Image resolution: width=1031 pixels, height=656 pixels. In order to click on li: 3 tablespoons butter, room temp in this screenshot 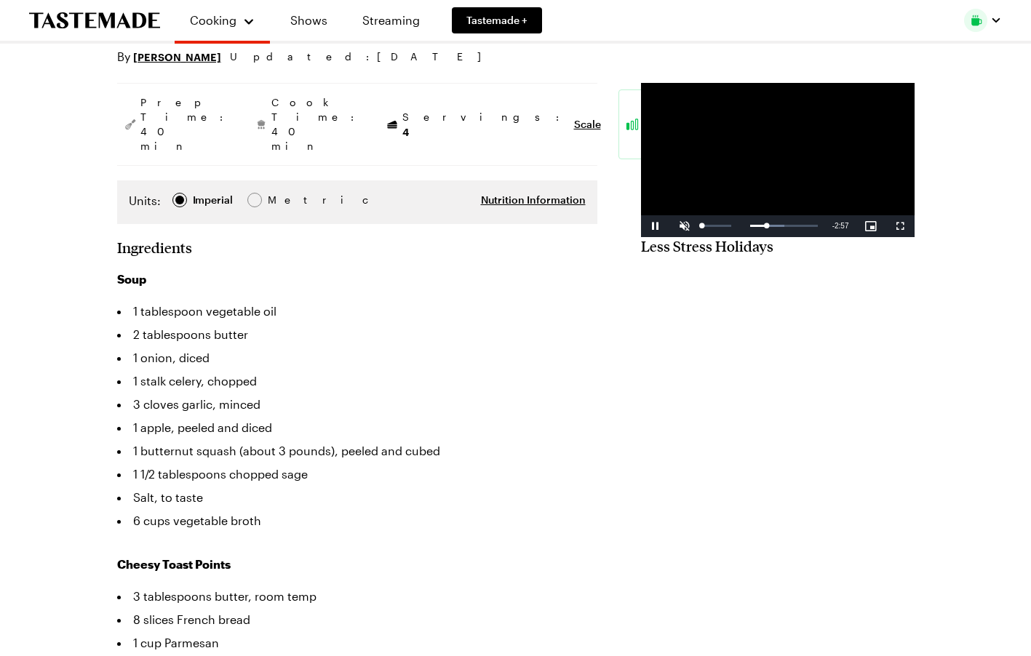, I will do `click(357, 597)`.